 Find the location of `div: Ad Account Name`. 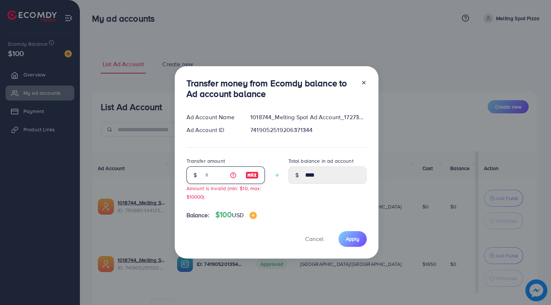

div: Ad Account Name is located at coordinates (212, 117).